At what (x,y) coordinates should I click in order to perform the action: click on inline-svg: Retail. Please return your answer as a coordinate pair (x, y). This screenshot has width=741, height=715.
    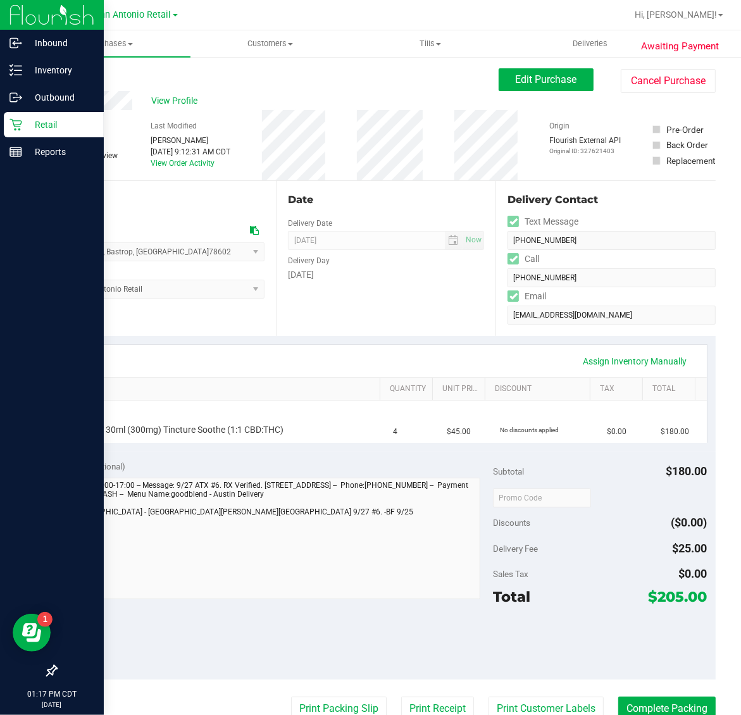
    Looking at the image, I should click on (16, 125).